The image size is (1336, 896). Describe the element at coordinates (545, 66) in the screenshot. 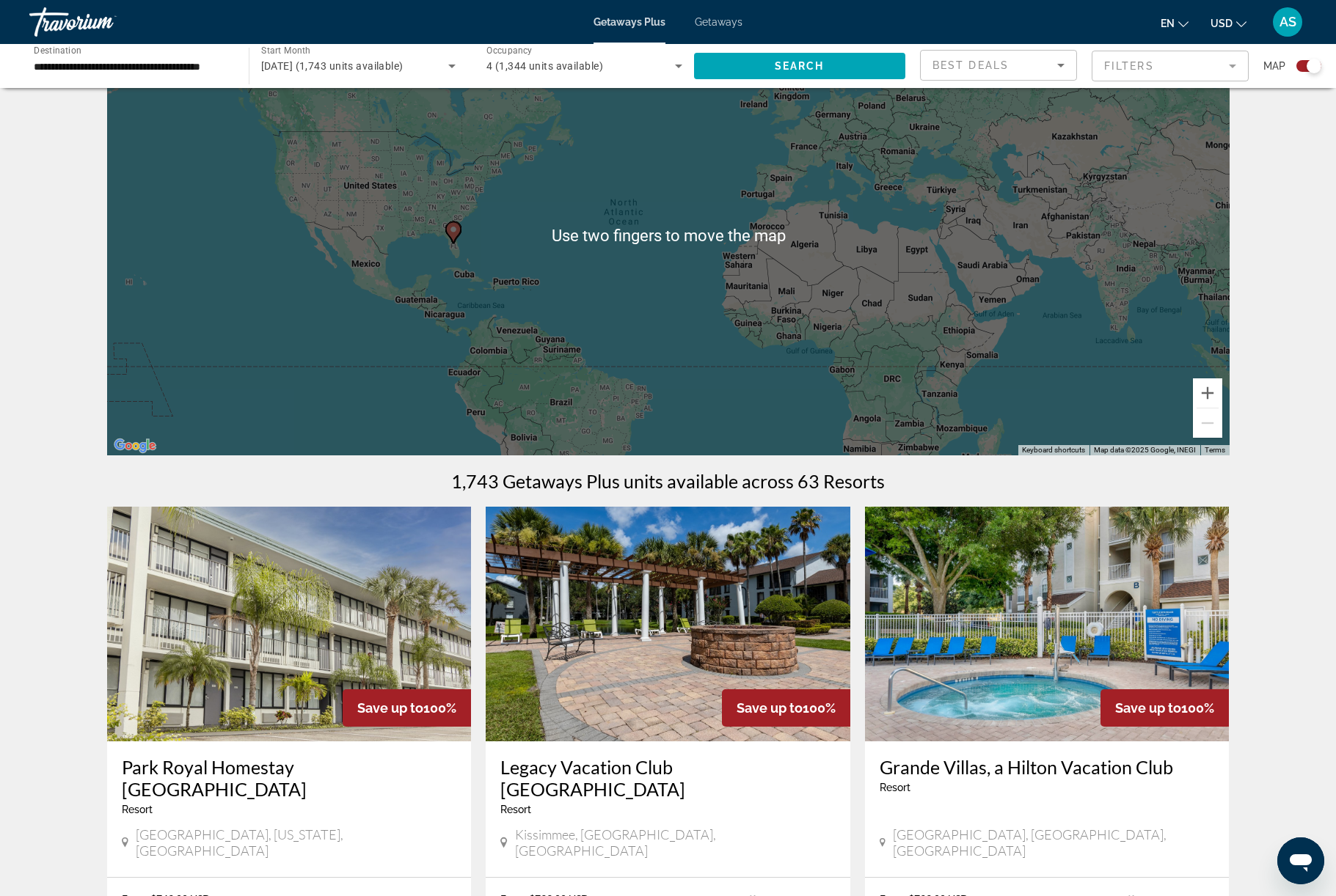

I see `span: 4 (1,344 units available)` at that location.